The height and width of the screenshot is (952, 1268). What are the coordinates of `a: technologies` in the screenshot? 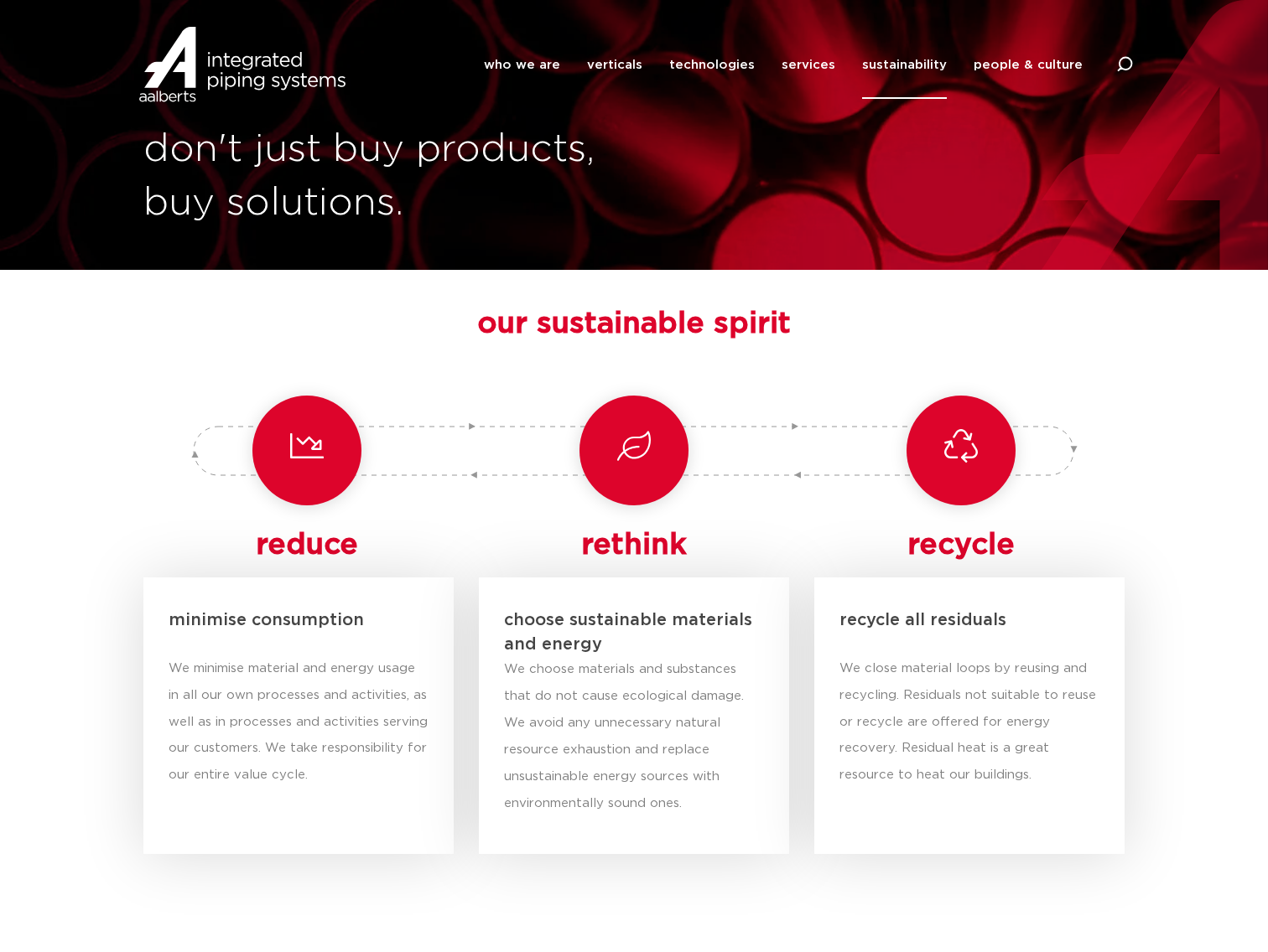 It's located at (712, 64).